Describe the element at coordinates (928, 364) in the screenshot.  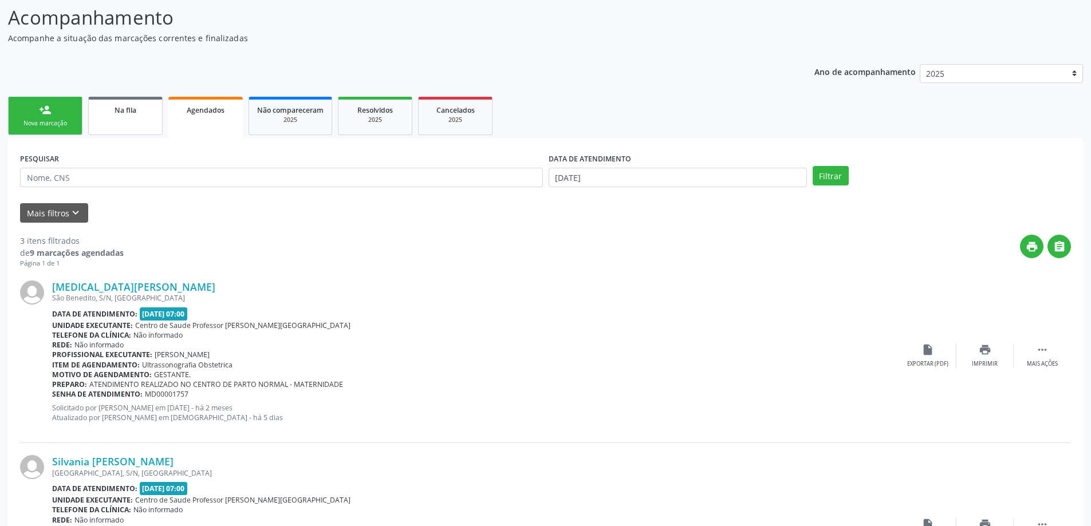
I see `div: Exportar (PDF)` at that location.